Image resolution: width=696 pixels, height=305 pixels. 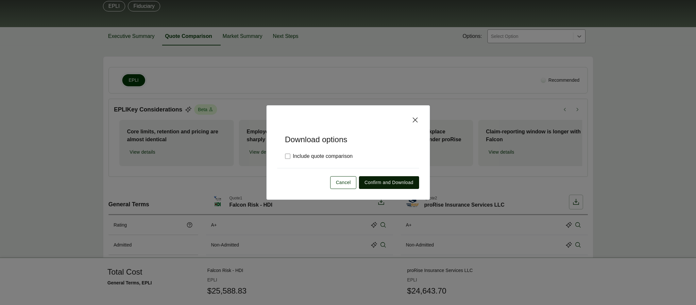 I want to click on label: Include quote comparison, so click(x=319, y=156).